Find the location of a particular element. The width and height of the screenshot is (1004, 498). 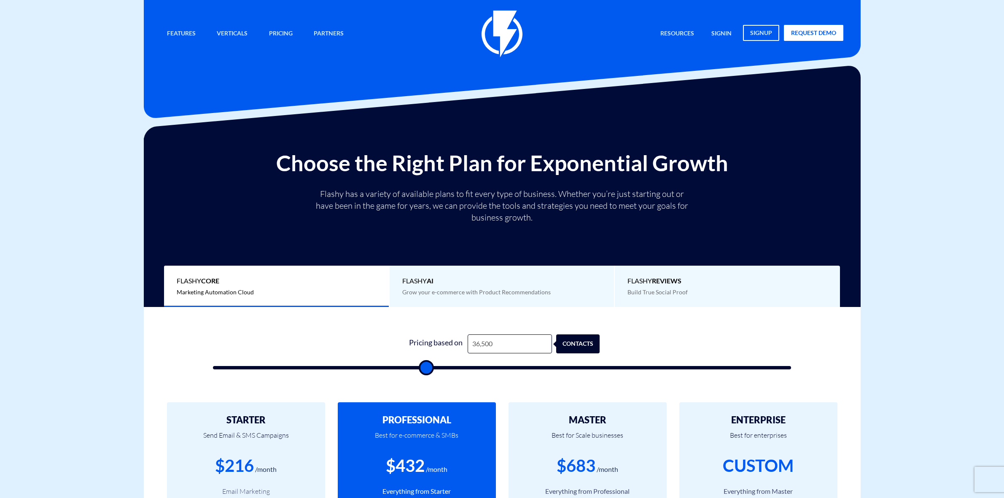

span: Grow your e-commerce with Product Recommendations is located at coordinates (477, 292).